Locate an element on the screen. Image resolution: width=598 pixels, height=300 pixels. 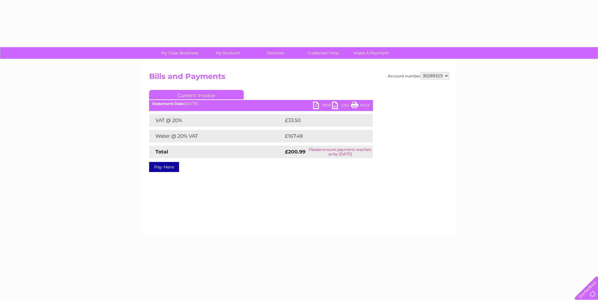
td: £33.50 is located at coordinates (321, 121).